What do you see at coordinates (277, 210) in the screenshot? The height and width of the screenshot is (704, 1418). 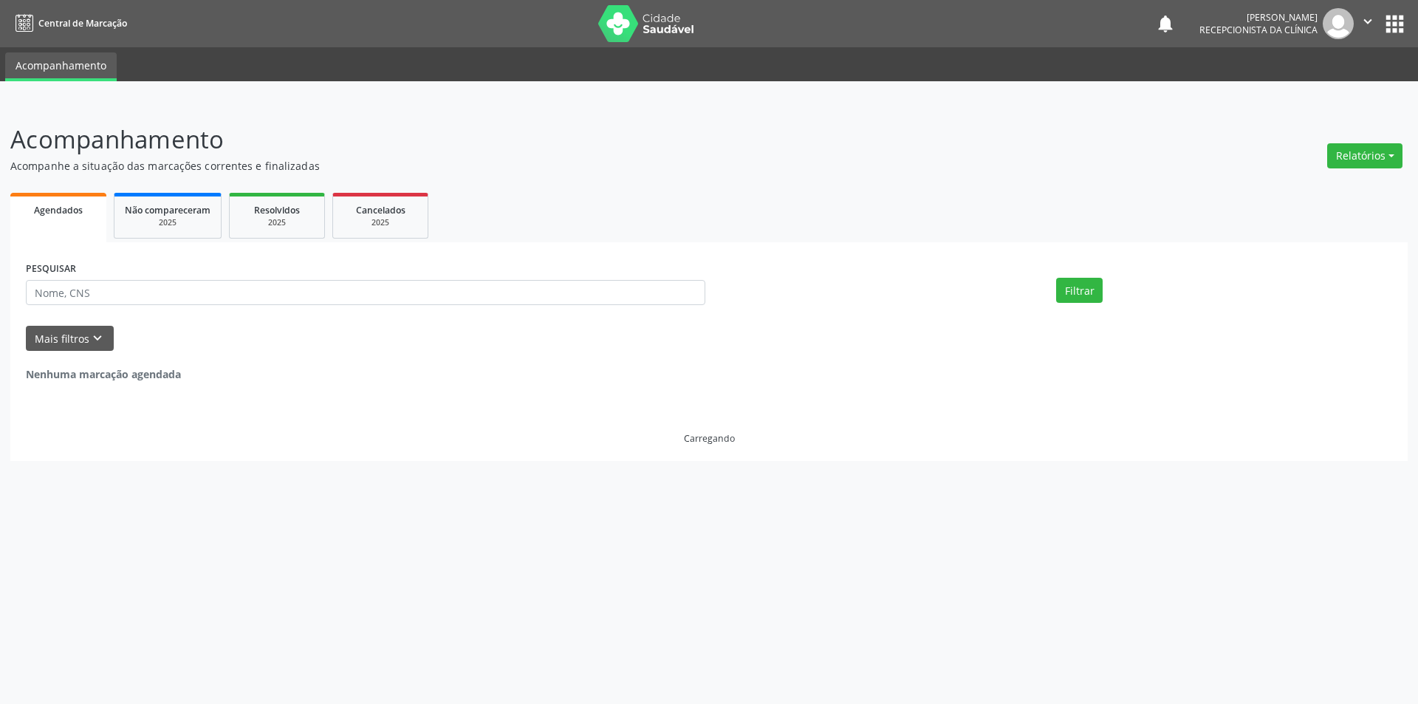 I see `span: Resolvidos` at bounding box center [277, 210].